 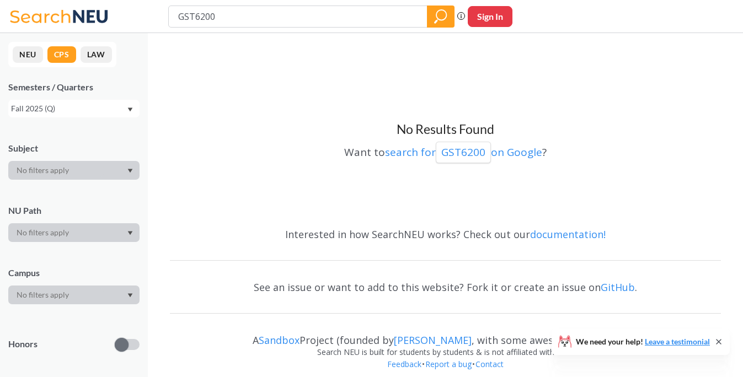 What do you see at coordinates (298, 17) in the screenshot?
I see `input: Class, professor, course number, "phrase"` at bounding box center [298, 17].